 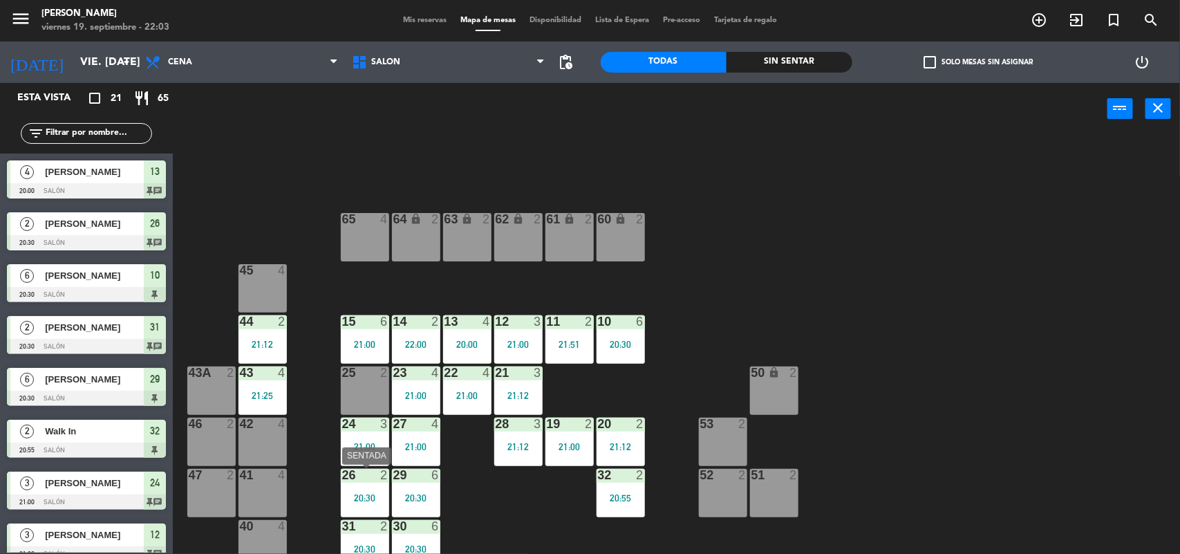 What do you see at coordinates (155, 327) in the screenshot?
I see `span: 31` at bounding box center [155, 327].